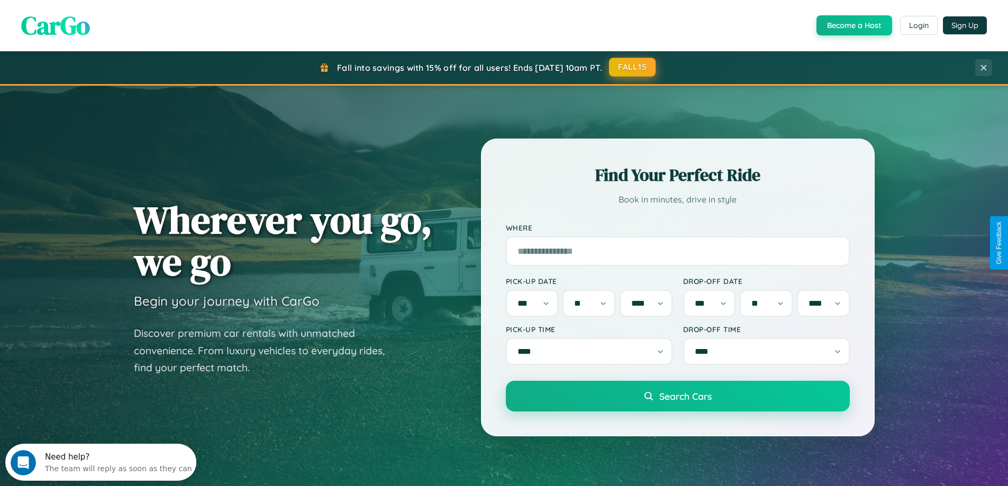  What do you see at coordinates (918, 25) in the screenshot?
I see `button: Login` at bounding box center [918, 25].